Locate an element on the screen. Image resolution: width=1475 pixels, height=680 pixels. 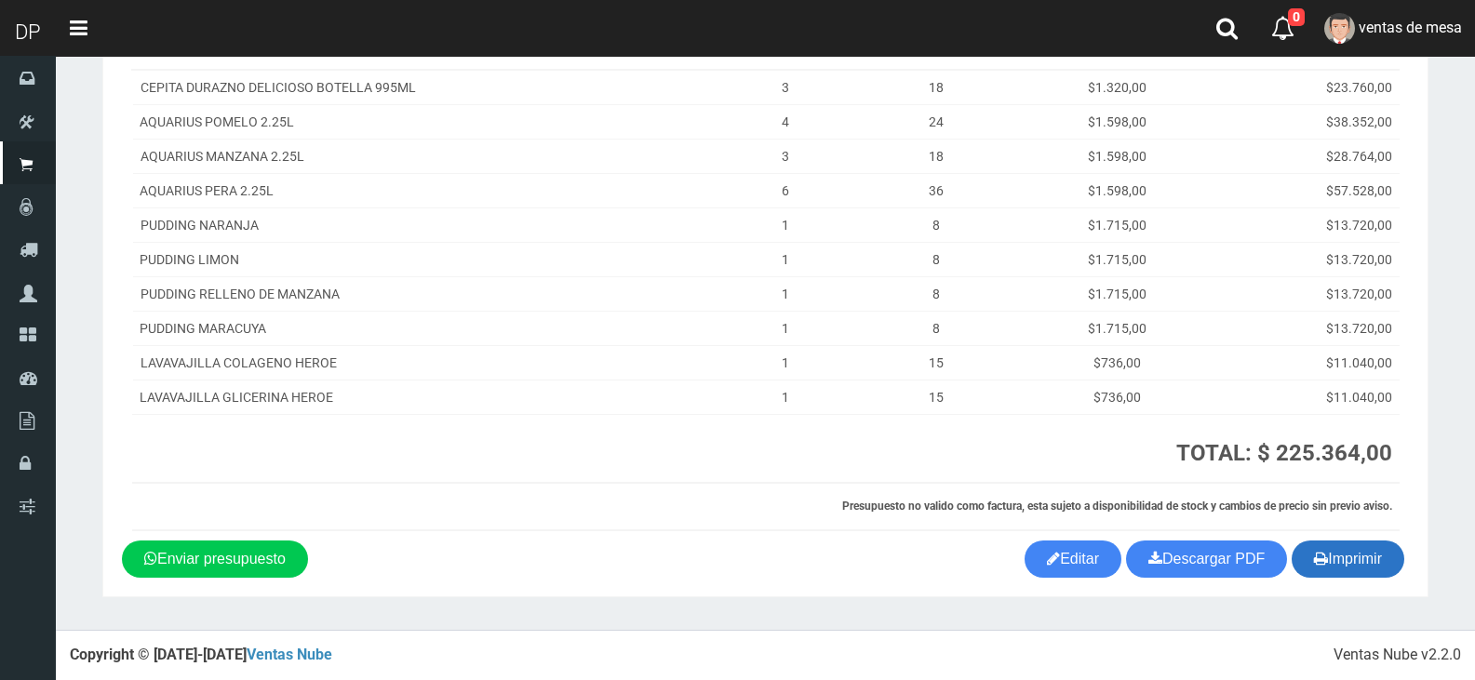
td: 36 is located at coordinates (935, 190).